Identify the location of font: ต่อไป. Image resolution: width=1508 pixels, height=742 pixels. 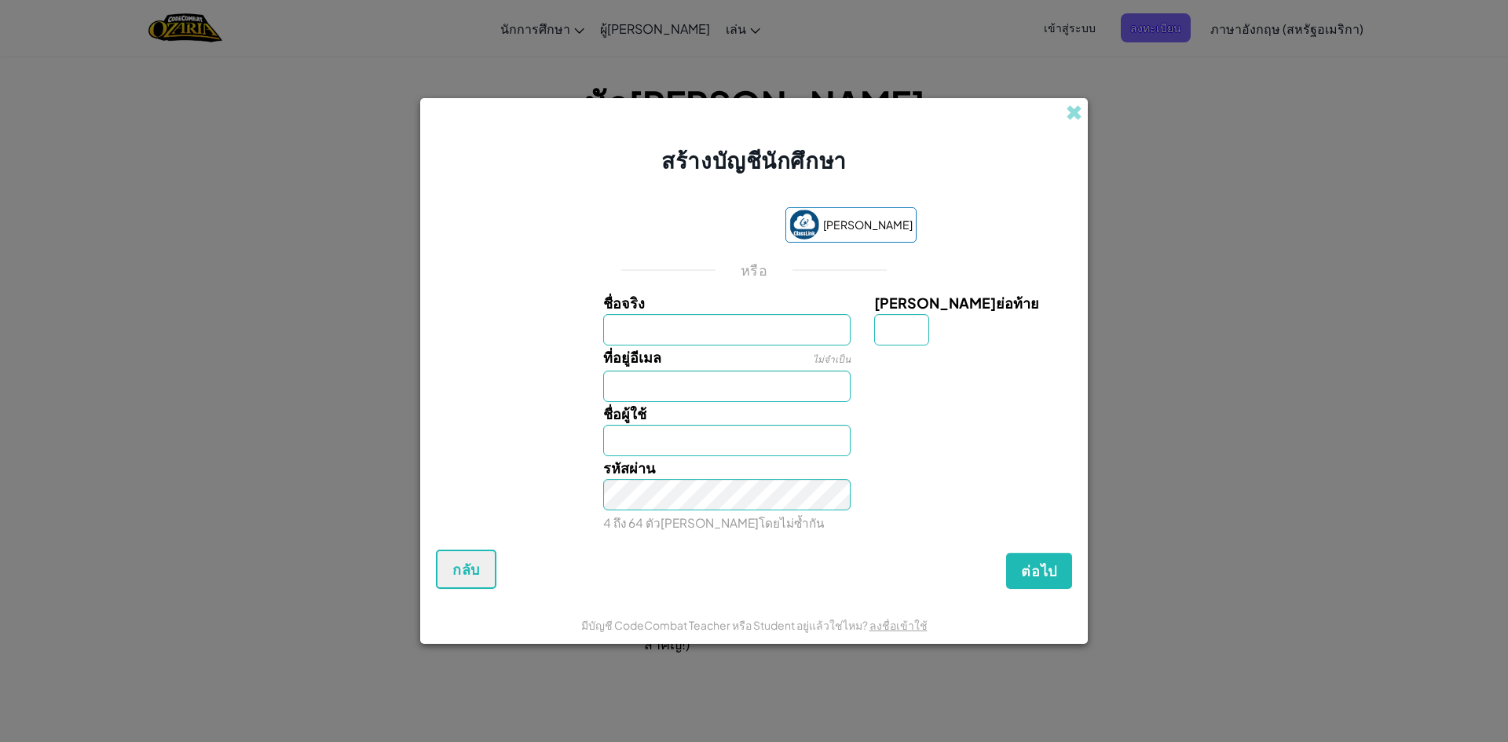
(1039, 571).